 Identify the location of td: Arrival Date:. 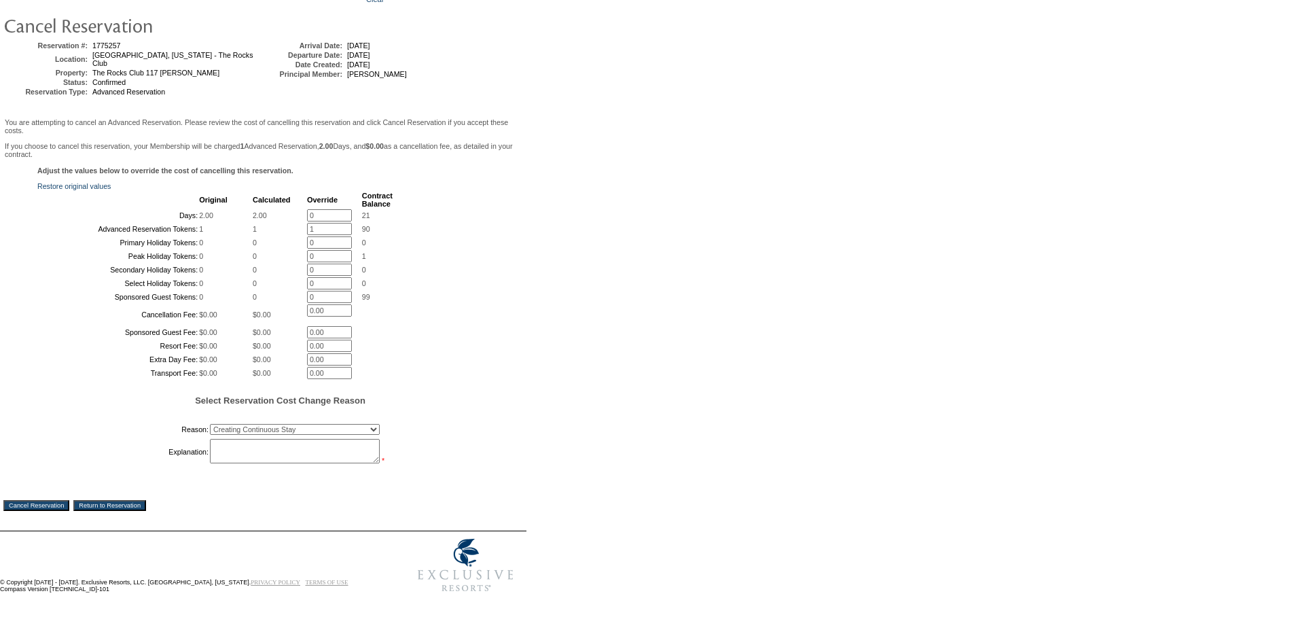
(302, 46).